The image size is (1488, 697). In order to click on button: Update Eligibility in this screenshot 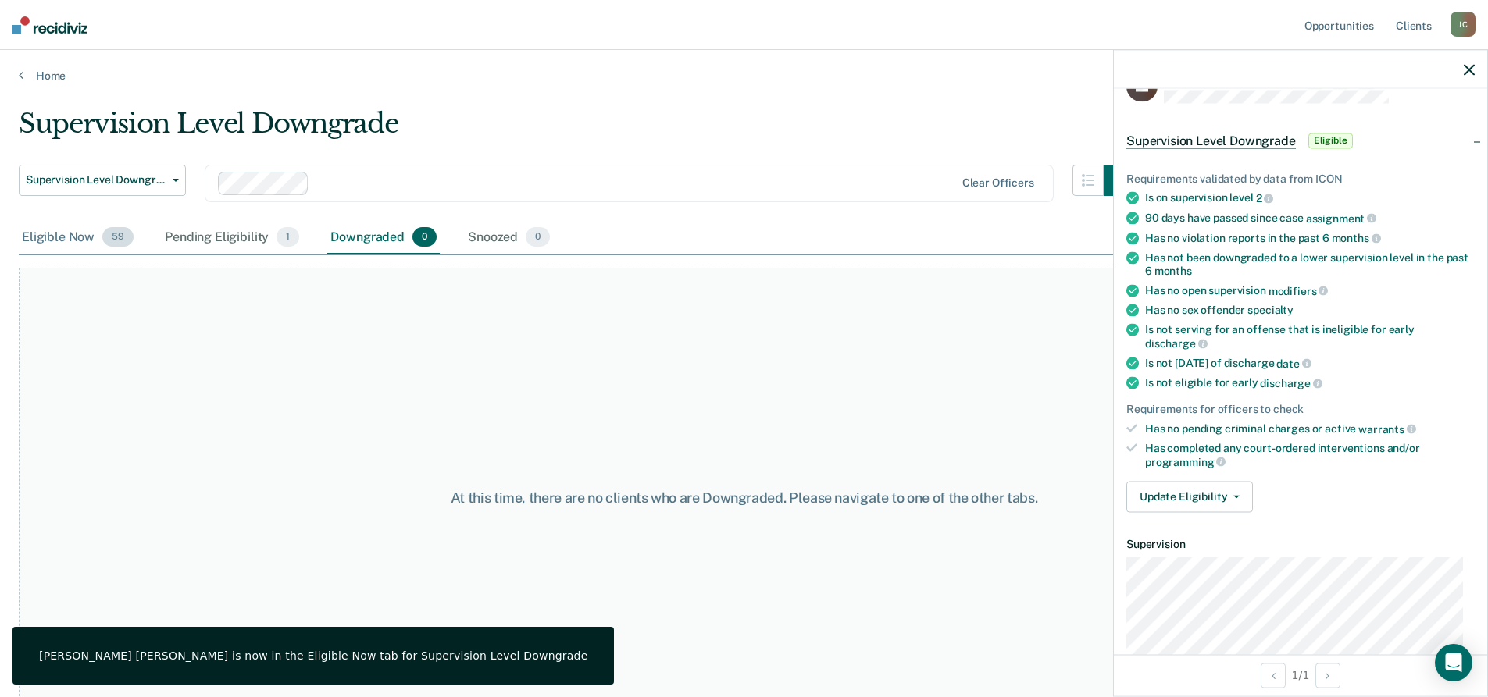, I will do `click(1190, 497)`.